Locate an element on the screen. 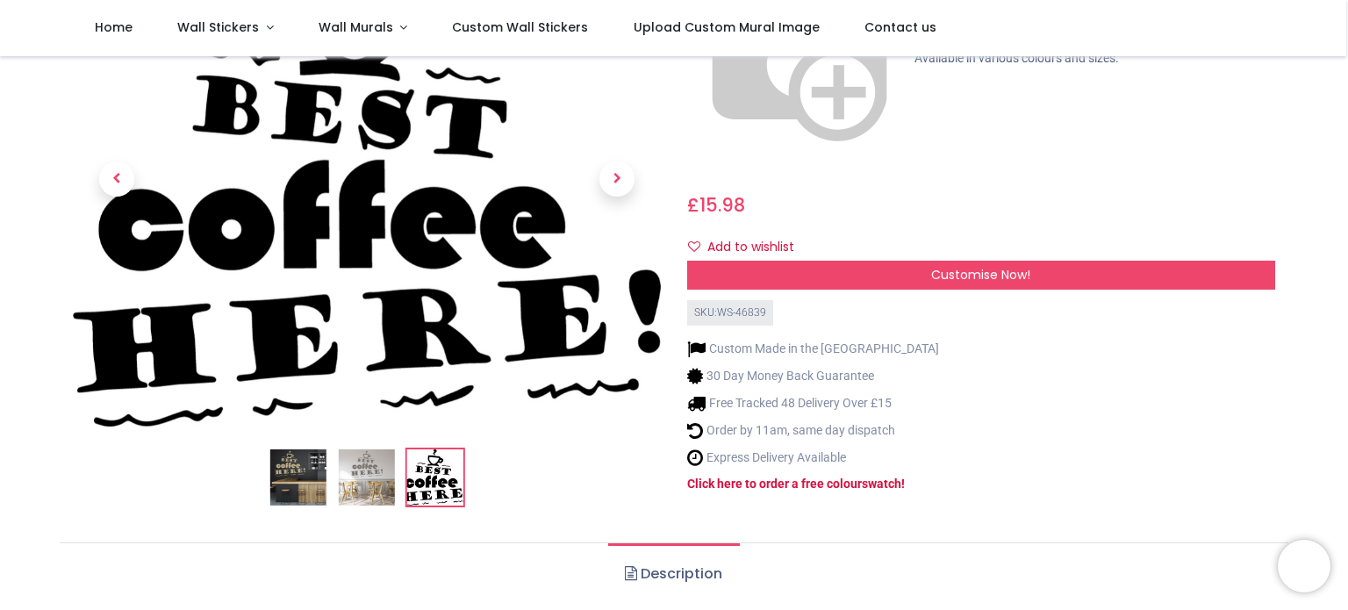 Image resolution: width=1348 pixels, height=610 pixels. span: Customise Now! is located at coordinates (980, 275).